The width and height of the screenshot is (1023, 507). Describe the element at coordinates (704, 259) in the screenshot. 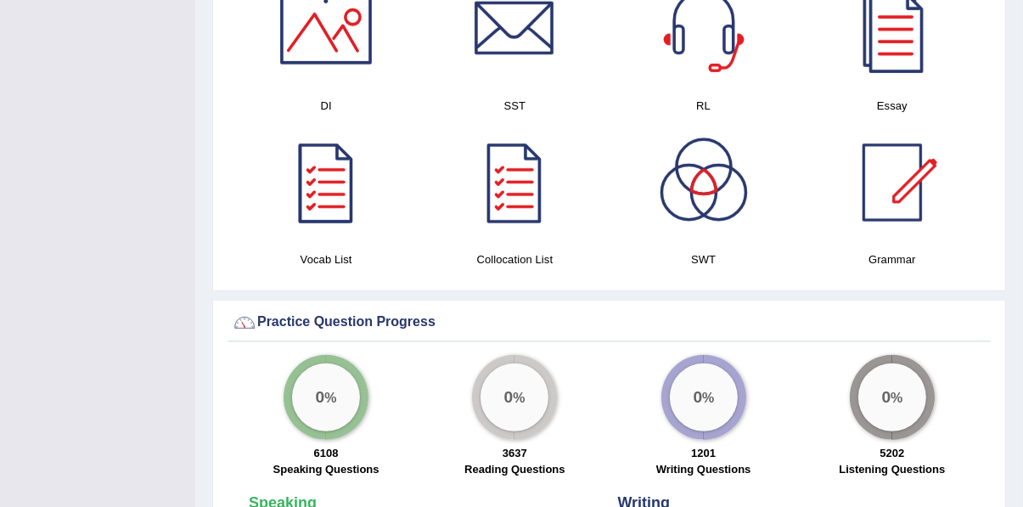

I see `h4: SWT` at that location.